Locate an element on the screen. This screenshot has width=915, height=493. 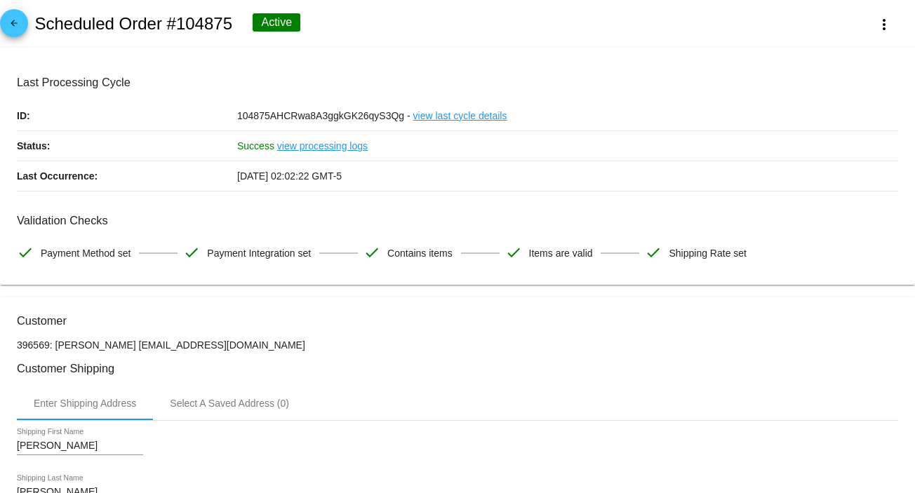
h3: Validation Checks is located at coordinates (458, 220).